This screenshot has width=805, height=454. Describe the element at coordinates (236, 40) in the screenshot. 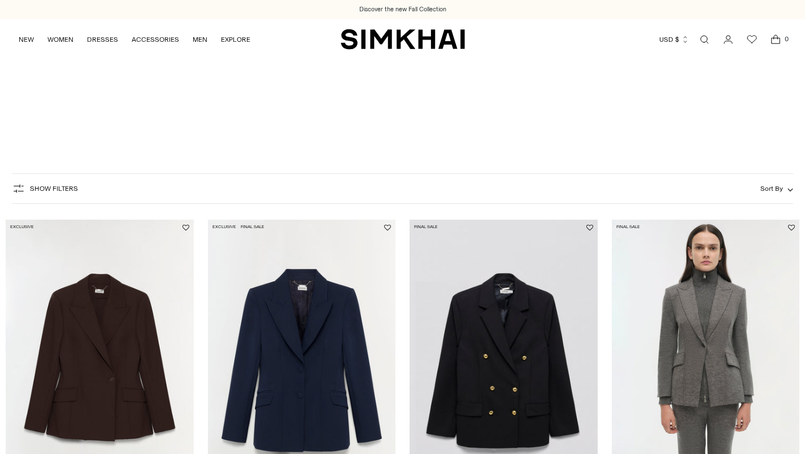

I see `a: EXPLORE` at that location.